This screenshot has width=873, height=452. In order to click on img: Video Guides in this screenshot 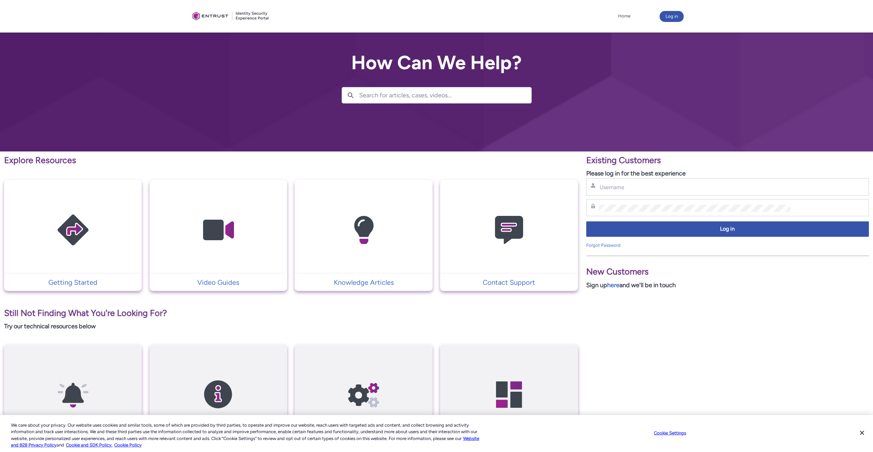, I will do `click(218, 230)`.